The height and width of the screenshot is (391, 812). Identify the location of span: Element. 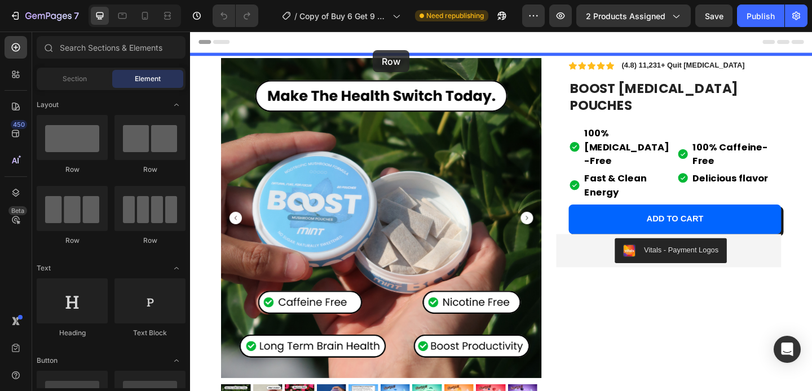
(148, 79).